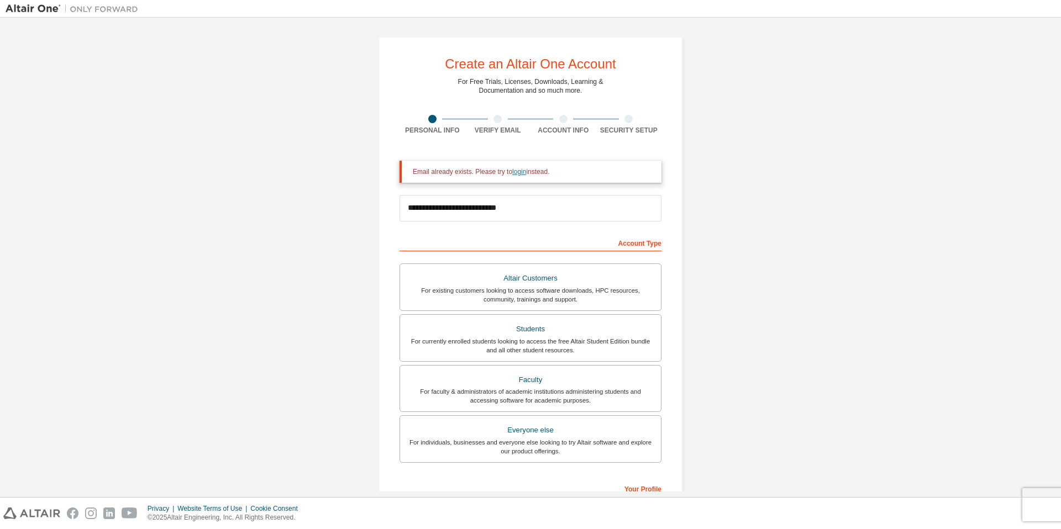 The height and width of the screenshot is (529, 1061). Describe the element at coordinates (72, 513) in the screenshot. I see `img: facebook.svg` at that location.